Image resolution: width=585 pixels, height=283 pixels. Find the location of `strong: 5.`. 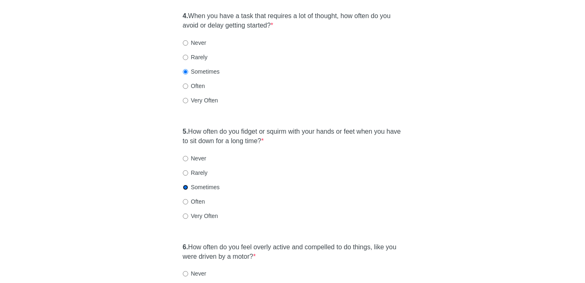

strong: 5. is located at coordinates (185, 131).